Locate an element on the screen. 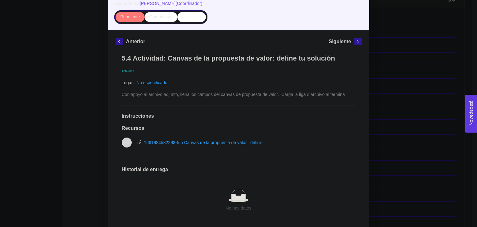 This screenshot has width=477, height=227. span: link is located at coordinates (139, 142).